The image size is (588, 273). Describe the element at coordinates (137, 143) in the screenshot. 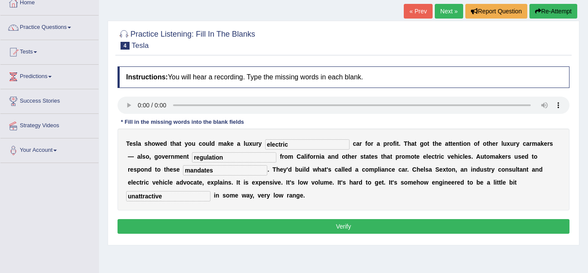

I see `b: l` at that location.